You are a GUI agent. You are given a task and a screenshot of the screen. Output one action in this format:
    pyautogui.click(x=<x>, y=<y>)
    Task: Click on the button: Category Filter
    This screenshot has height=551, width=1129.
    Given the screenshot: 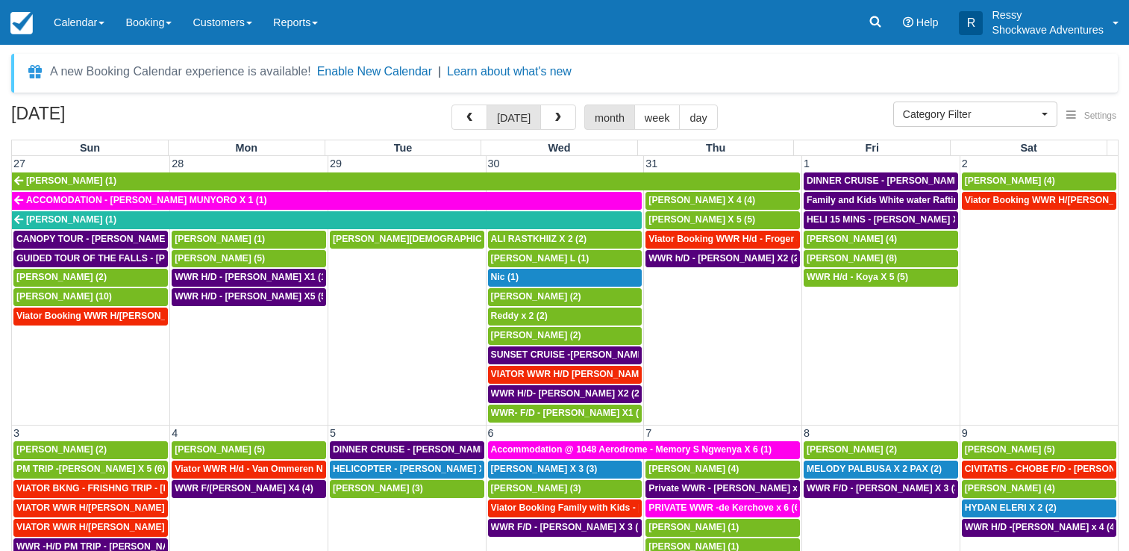 What is the action you would take?
    pyautogui.click(x=975, y=114)
    